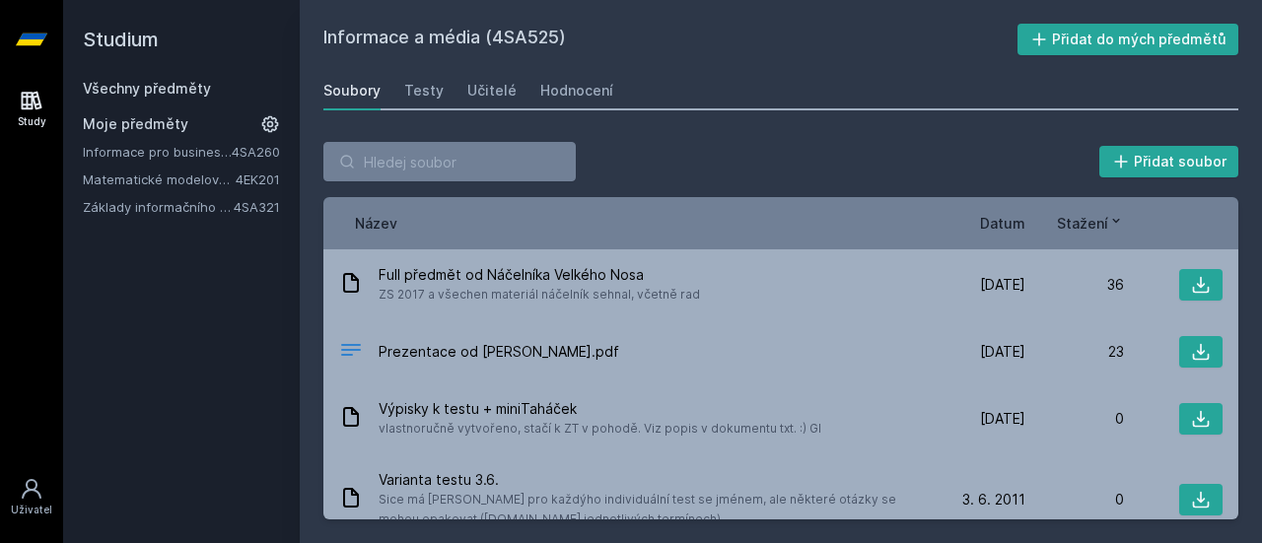  What do you see at coordinates (351, 352) in the screenshot?
I see `div: PDF` at bounding box center [351, 352].